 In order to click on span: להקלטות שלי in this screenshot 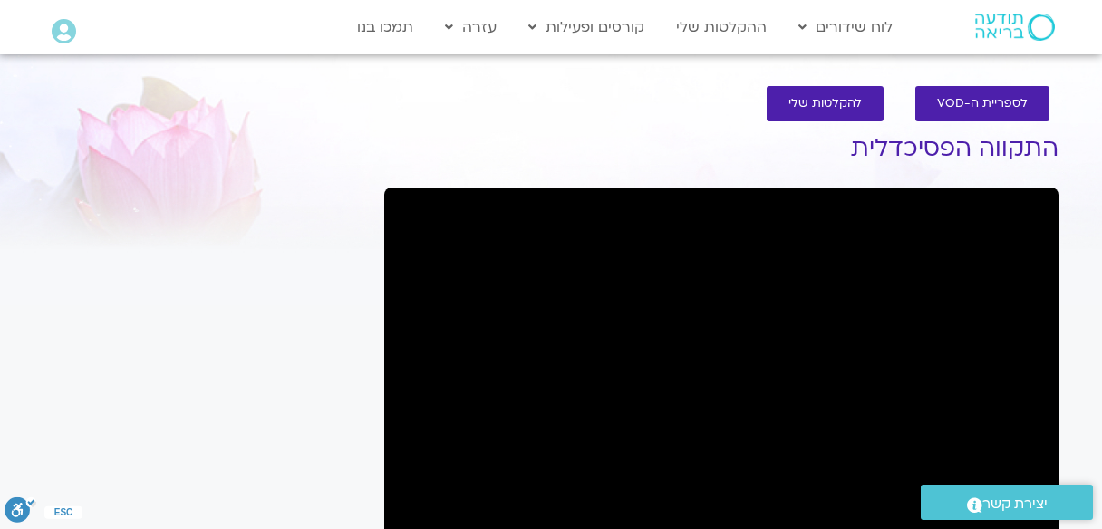, I will do `click(824, 103)`.